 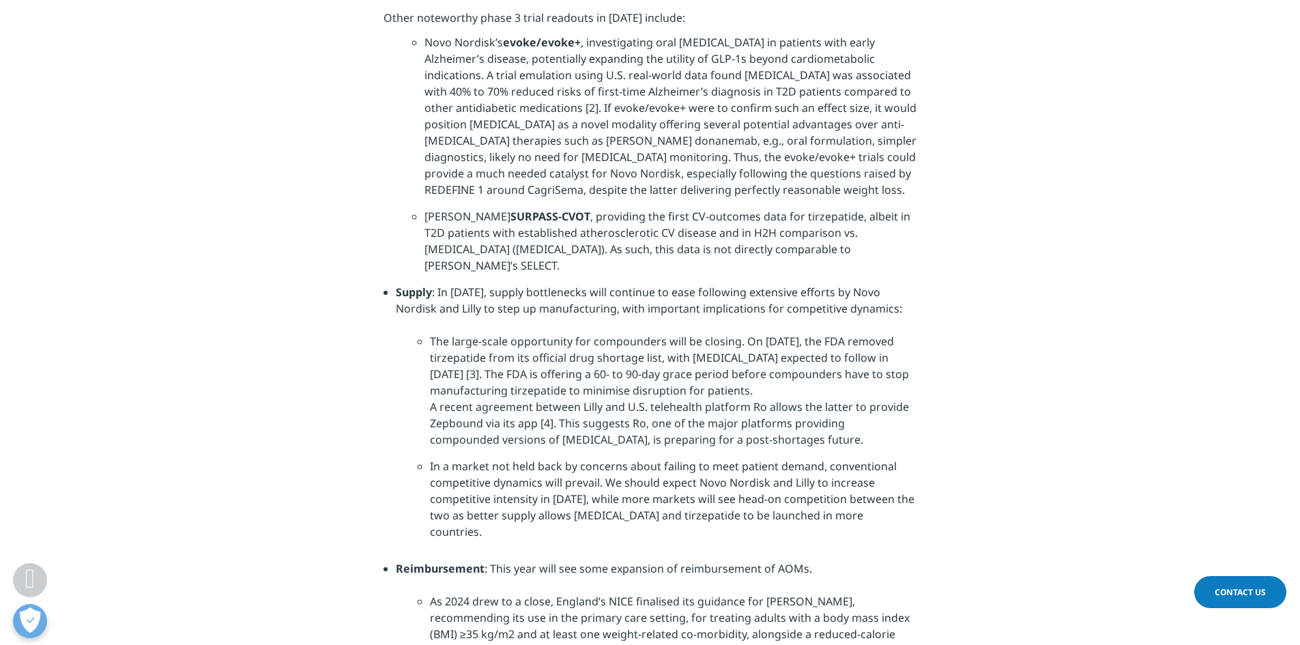 What do you see at coordinates (414, 292) in the screenshot?
I see `strong: Supply` at bounding box center [414, 292].